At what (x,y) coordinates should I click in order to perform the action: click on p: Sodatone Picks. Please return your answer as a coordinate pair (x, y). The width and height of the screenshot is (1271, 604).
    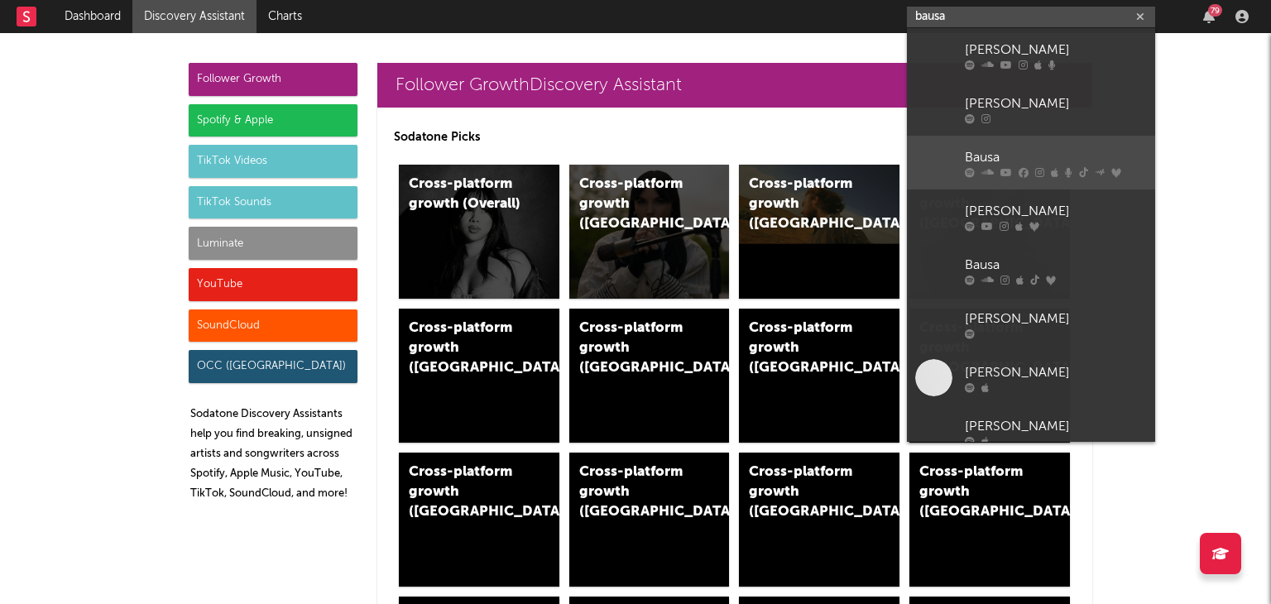
    Looking at the image, I should click on (735, 137).